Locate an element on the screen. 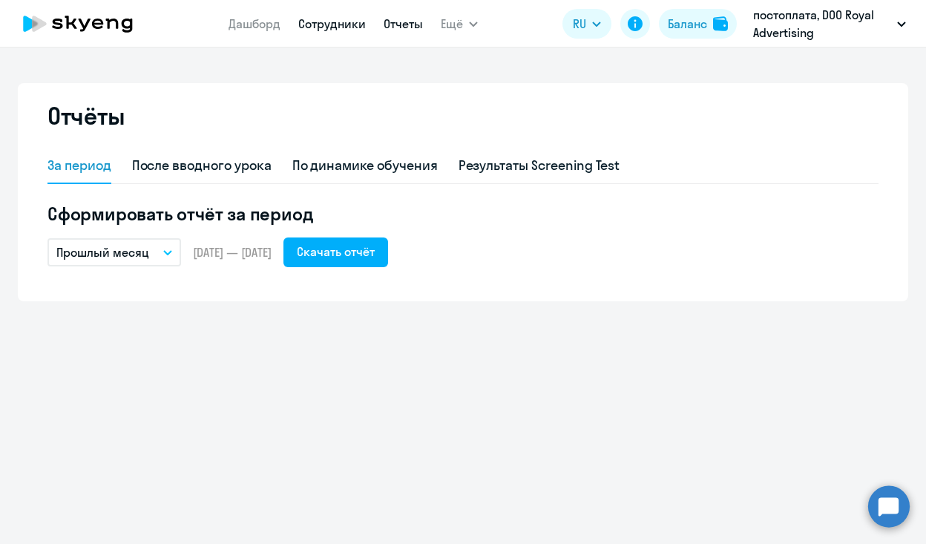 This screenshot has height=544, width=926. div: Результаты Screening Test is located at coordinates (540, 166).